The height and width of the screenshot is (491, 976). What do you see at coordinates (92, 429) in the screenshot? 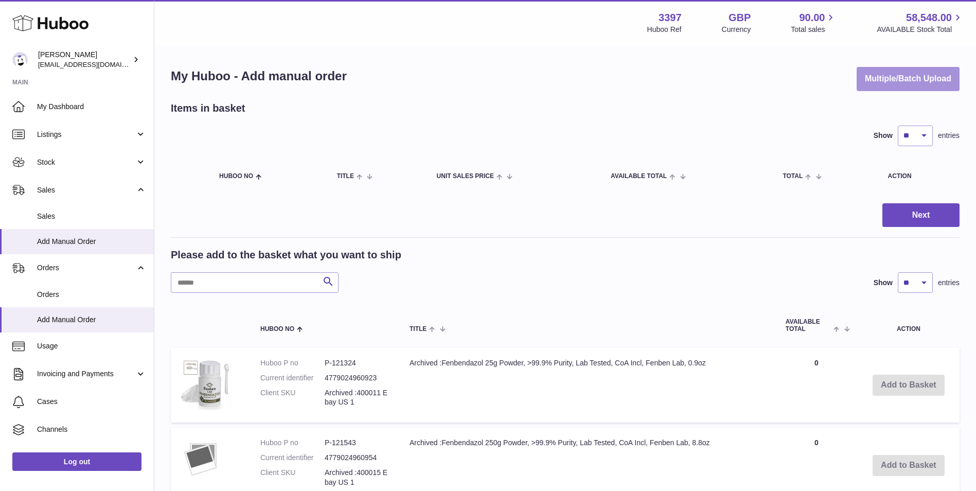
I see `span: Channels` at bounding box center [92, 429].